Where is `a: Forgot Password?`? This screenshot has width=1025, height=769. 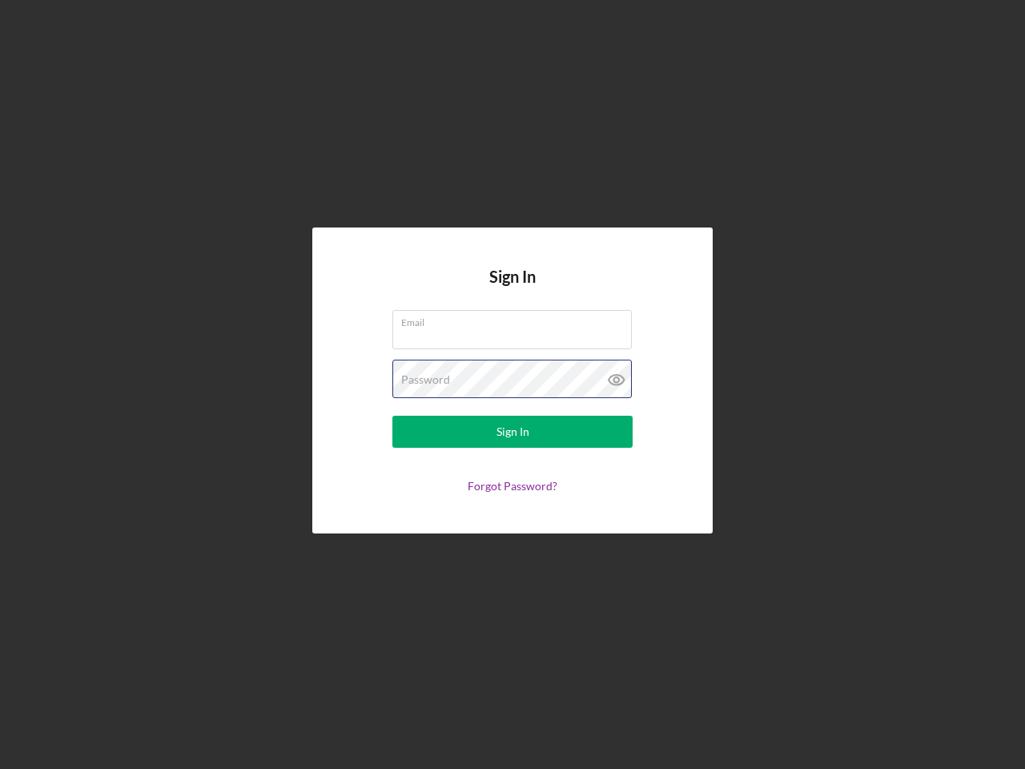
a: Forgot Password? is located at coordinates (512, 485).